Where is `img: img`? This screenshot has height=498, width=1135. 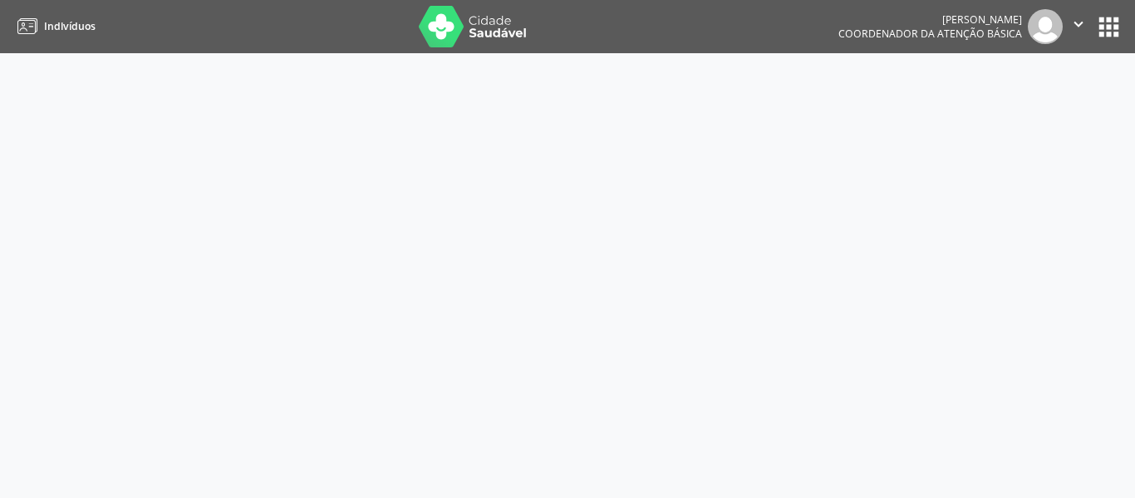 img: img is located at coordinates (1045, 27).